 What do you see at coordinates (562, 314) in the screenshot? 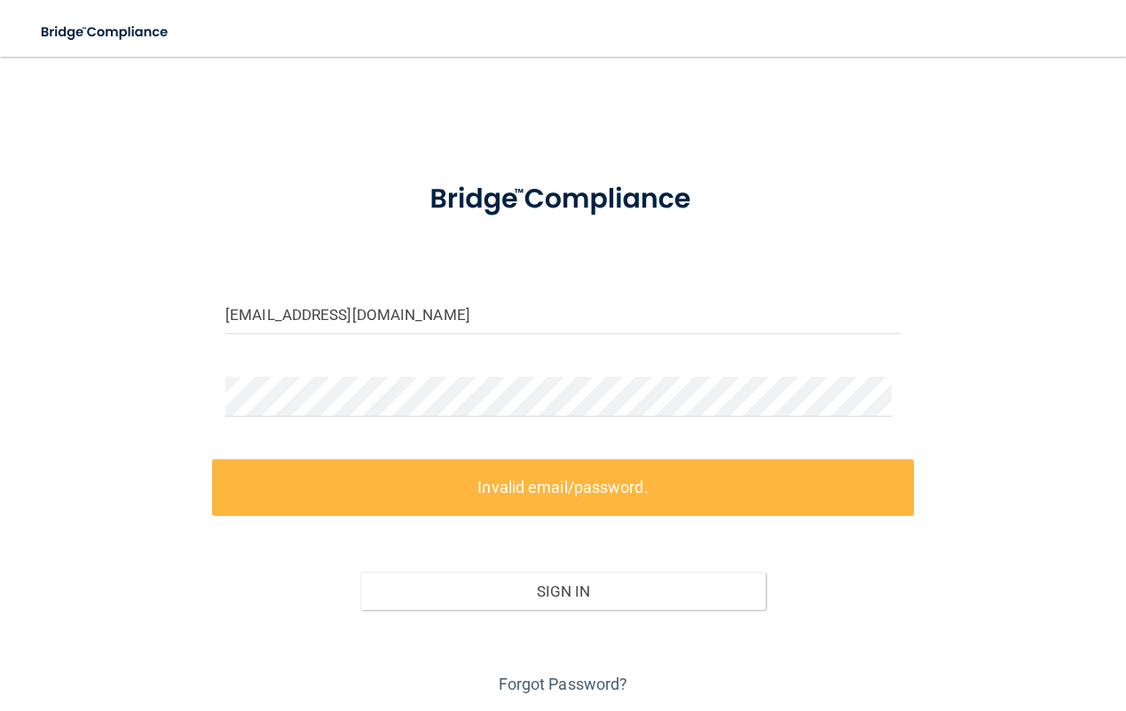
I see `input: Email` at bounding box center [562, 314].